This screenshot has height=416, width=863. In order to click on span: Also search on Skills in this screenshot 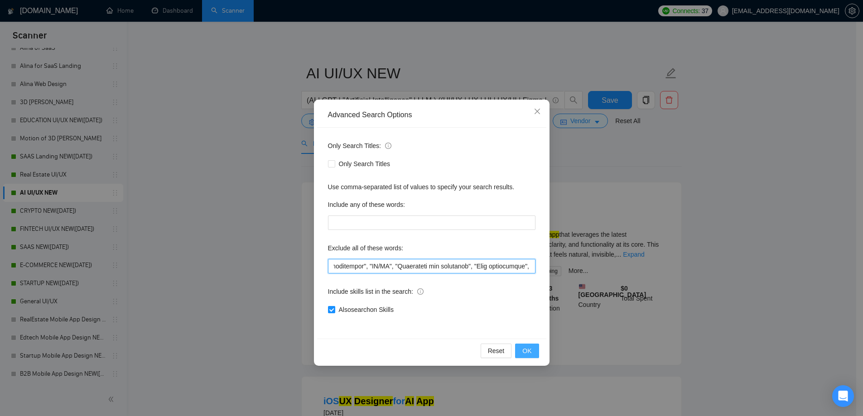, I will do `click(366, 310)`.